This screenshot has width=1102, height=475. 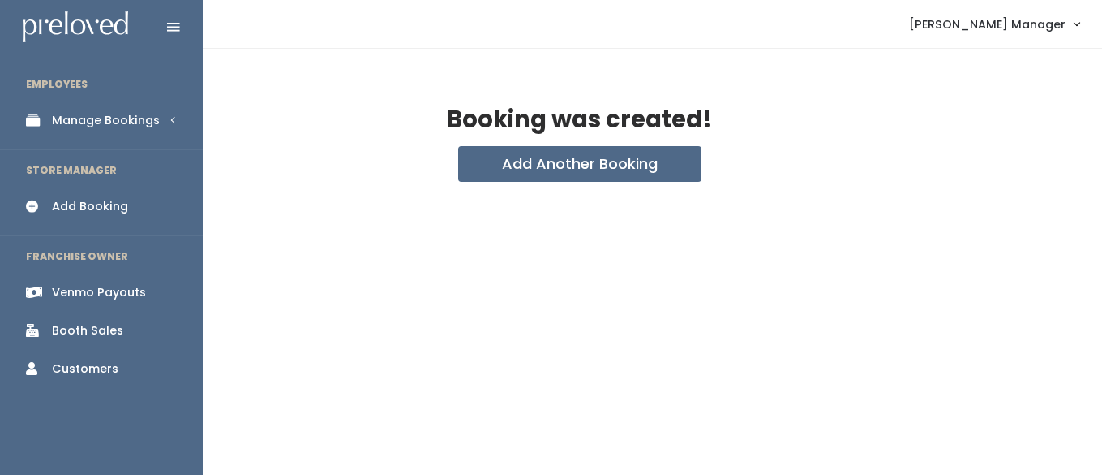 What do you see at coordinates (580, 164) in the screenshot?
I see `a: Add Another Booking` at bounding box center [580, 164].